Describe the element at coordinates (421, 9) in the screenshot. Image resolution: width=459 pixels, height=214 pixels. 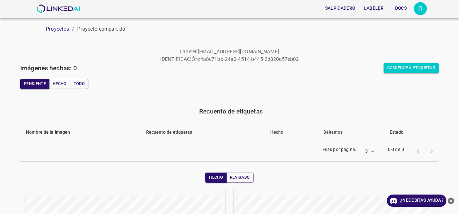
I see `div: D` at that location.